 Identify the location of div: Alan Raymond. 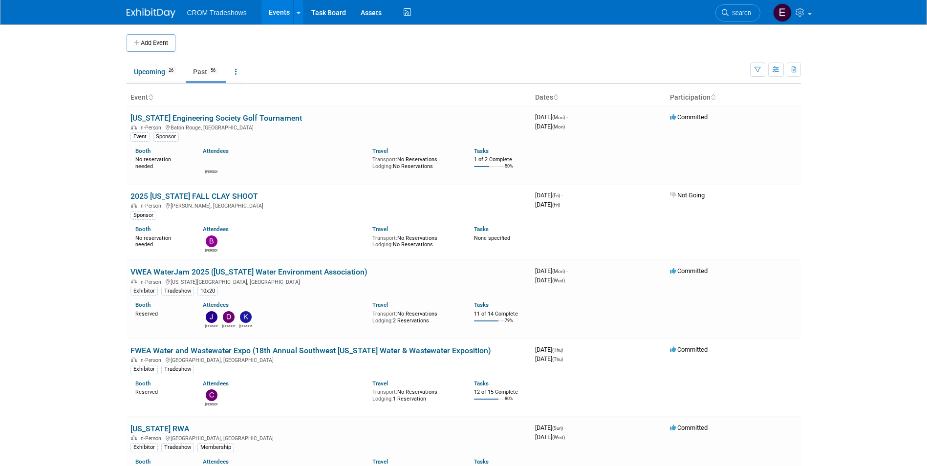
(211, 171).